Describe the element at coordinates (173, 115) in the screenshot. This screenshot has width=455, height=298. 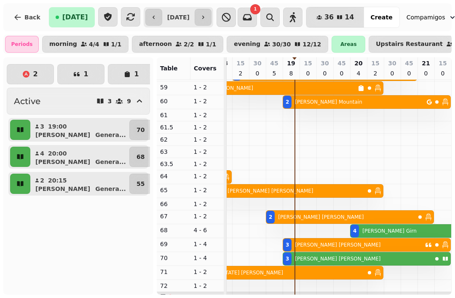
I see `p: 61` at that location.